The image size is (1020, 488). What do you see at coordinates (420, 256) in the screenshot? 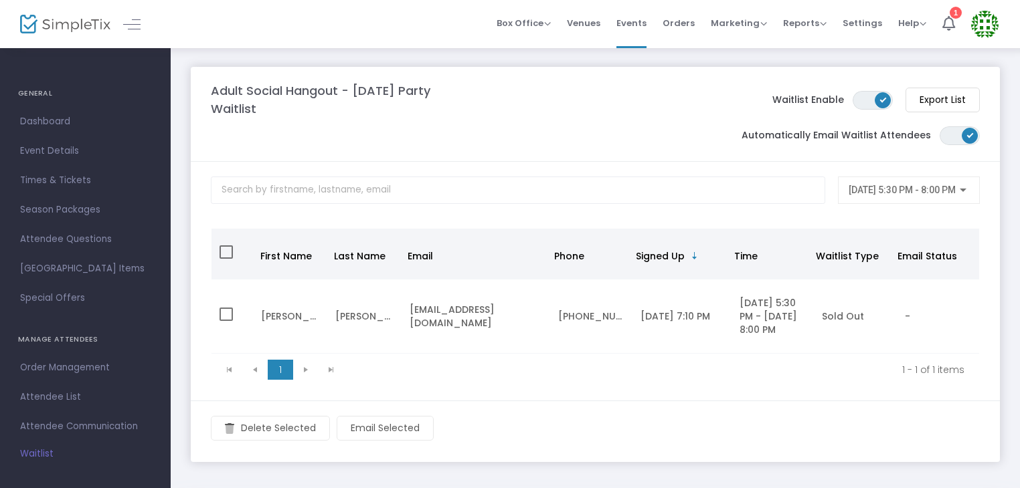
I see `span: Email` at bounding box center [420, 256].